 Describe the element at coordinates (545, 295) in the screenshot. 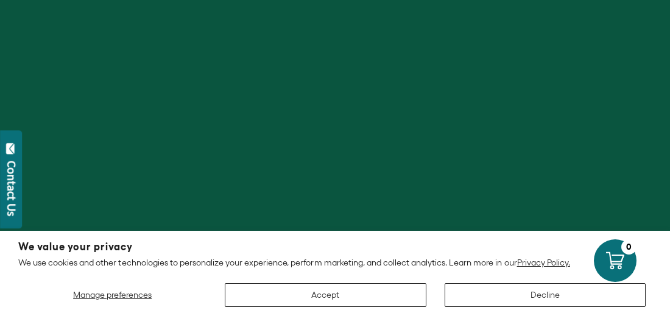

I see `button: Decline` at that location.